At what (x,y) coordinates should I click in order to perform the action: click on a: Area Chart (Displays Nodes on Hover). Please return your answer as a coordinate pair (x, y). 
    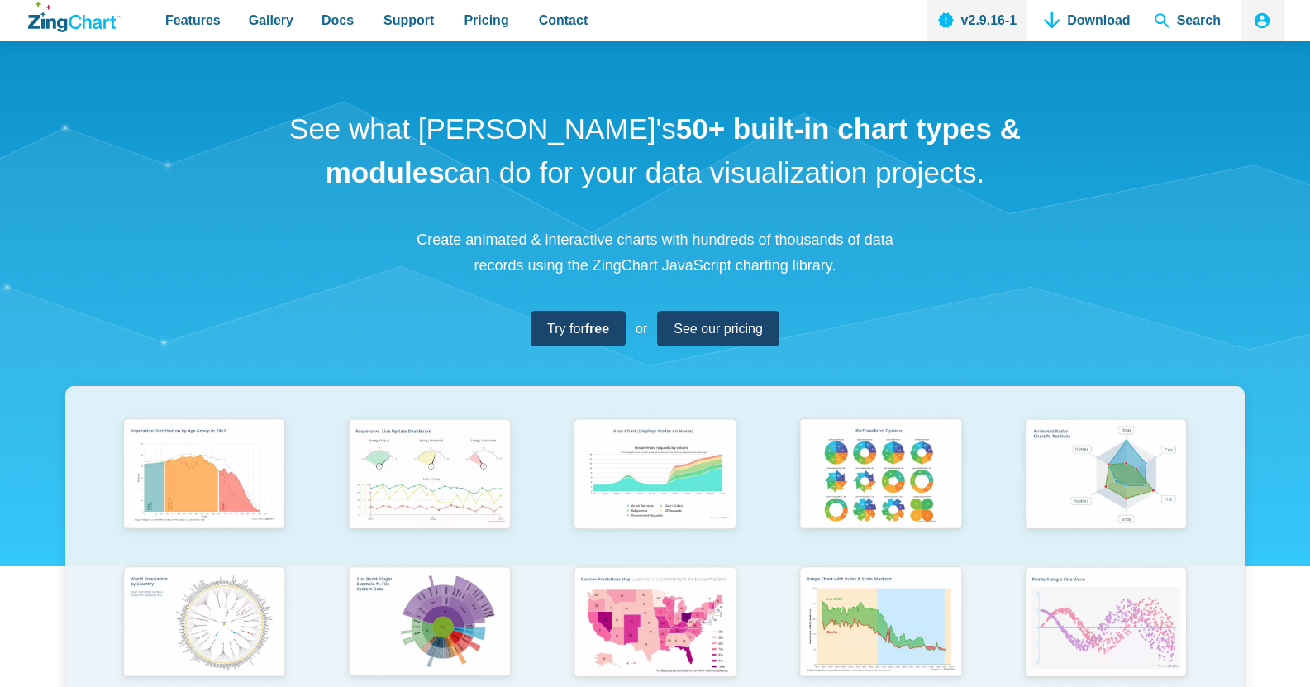
    Looking at the image, I should click on (655, 485).